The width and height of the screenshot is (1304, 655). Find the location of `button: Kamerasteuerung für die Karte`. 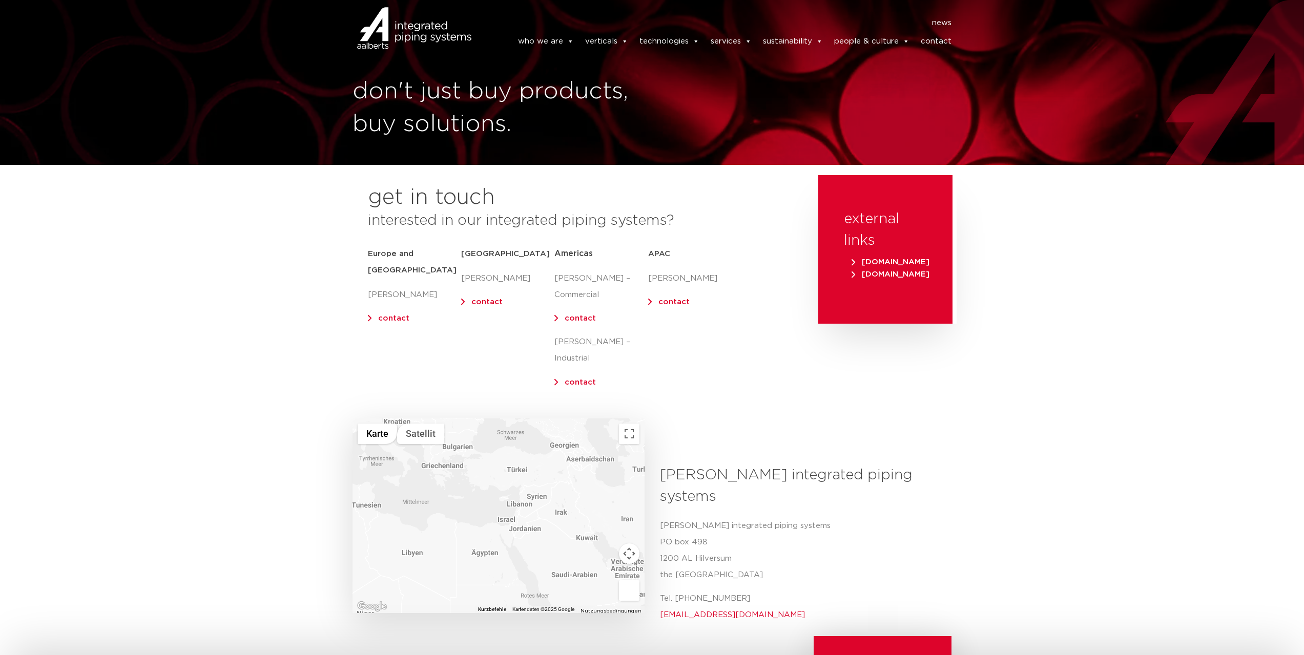

button: Kamerasteuerung für die Karte is located at coordinates (629, 554).